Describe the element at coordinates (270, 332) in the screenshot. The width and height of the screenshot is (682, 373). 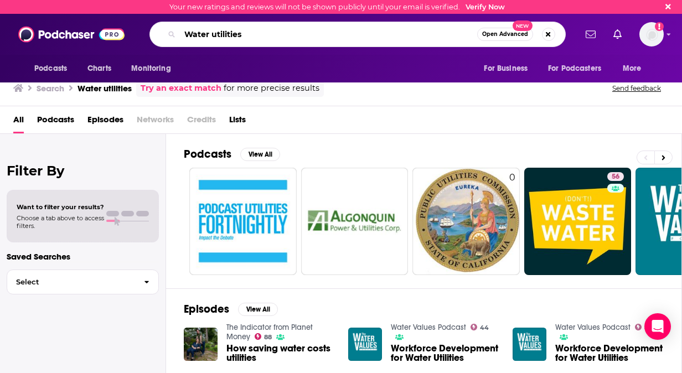
I see `a: The Indicator from Planet Money` at that location.